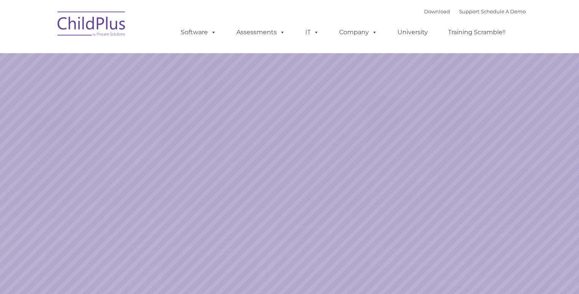 The height and width of the screenshot is (294, 579). Describe the element at coordinates (358, 32) in the screenshot. I see `a: Company` at that location.